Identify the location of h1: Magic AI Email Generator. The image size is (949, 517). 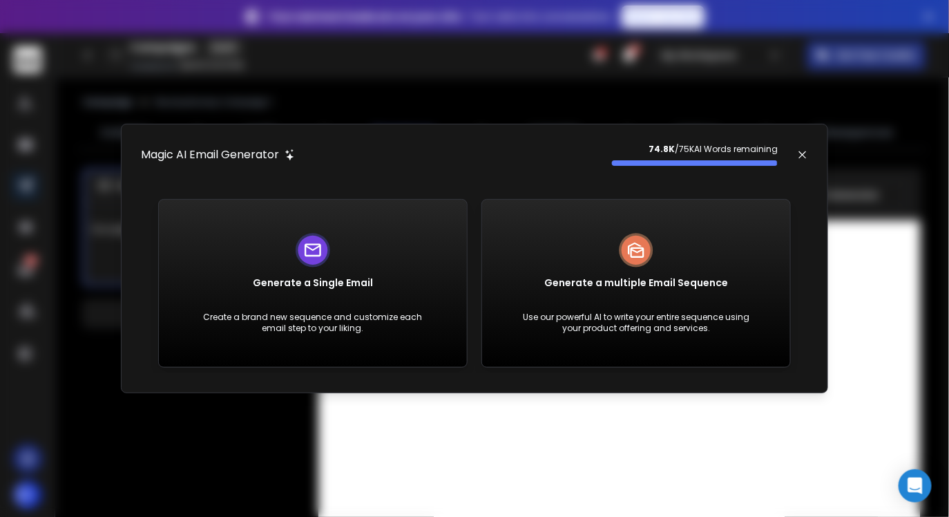
(210, 155).